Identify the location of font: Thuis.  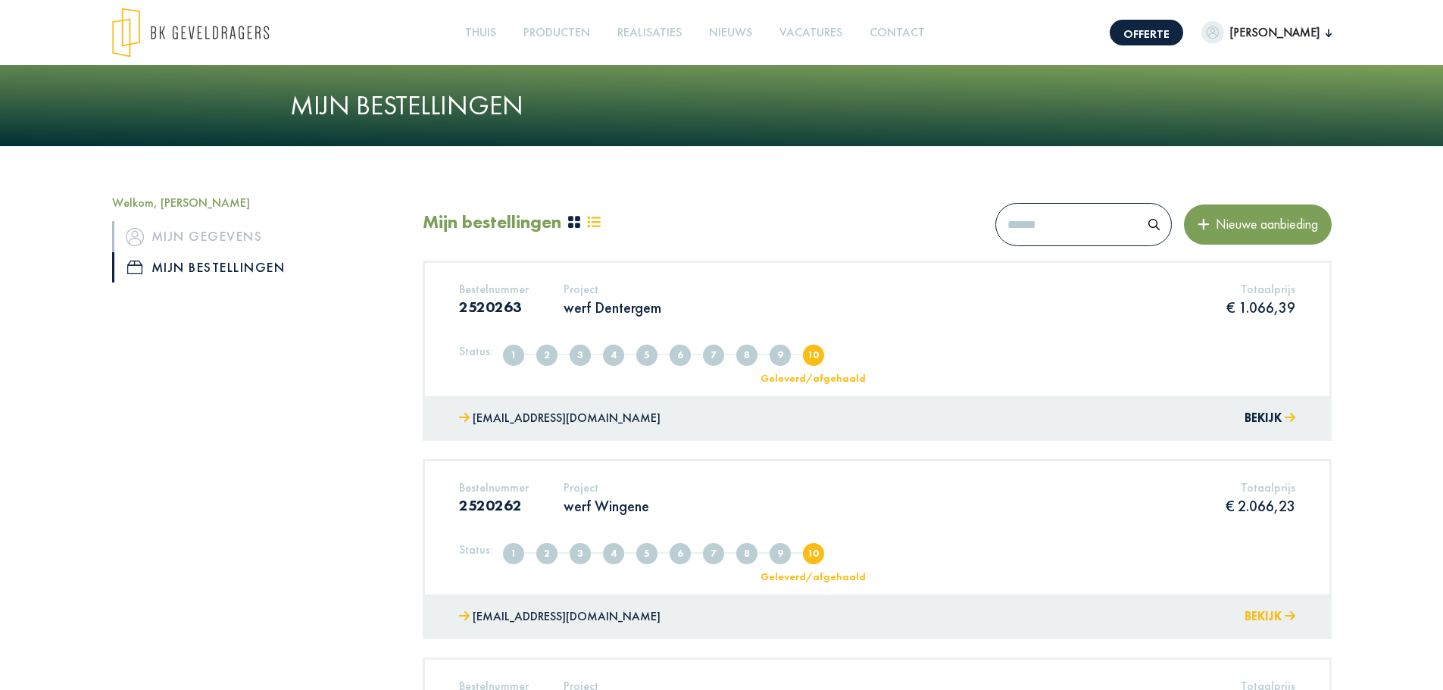
(480, 32).